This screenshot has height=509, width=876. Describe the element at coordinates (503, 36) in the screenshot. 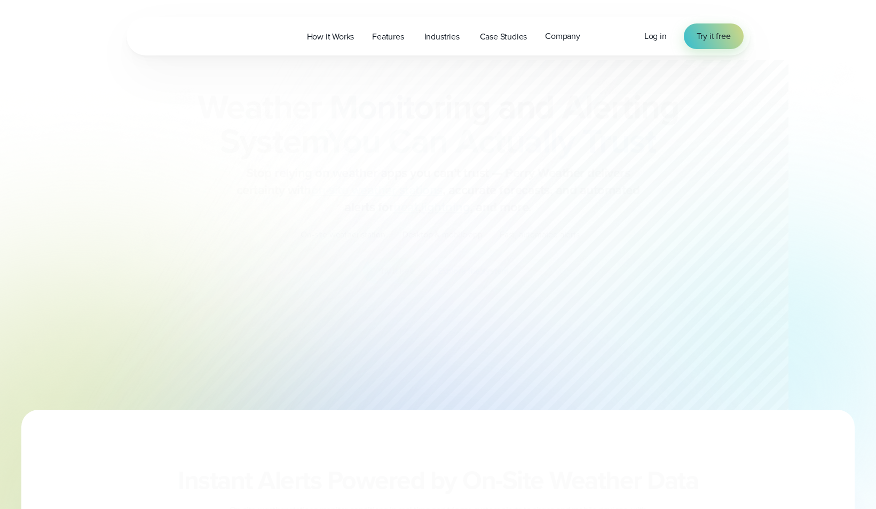

I see `a: Case Studies` at that location.